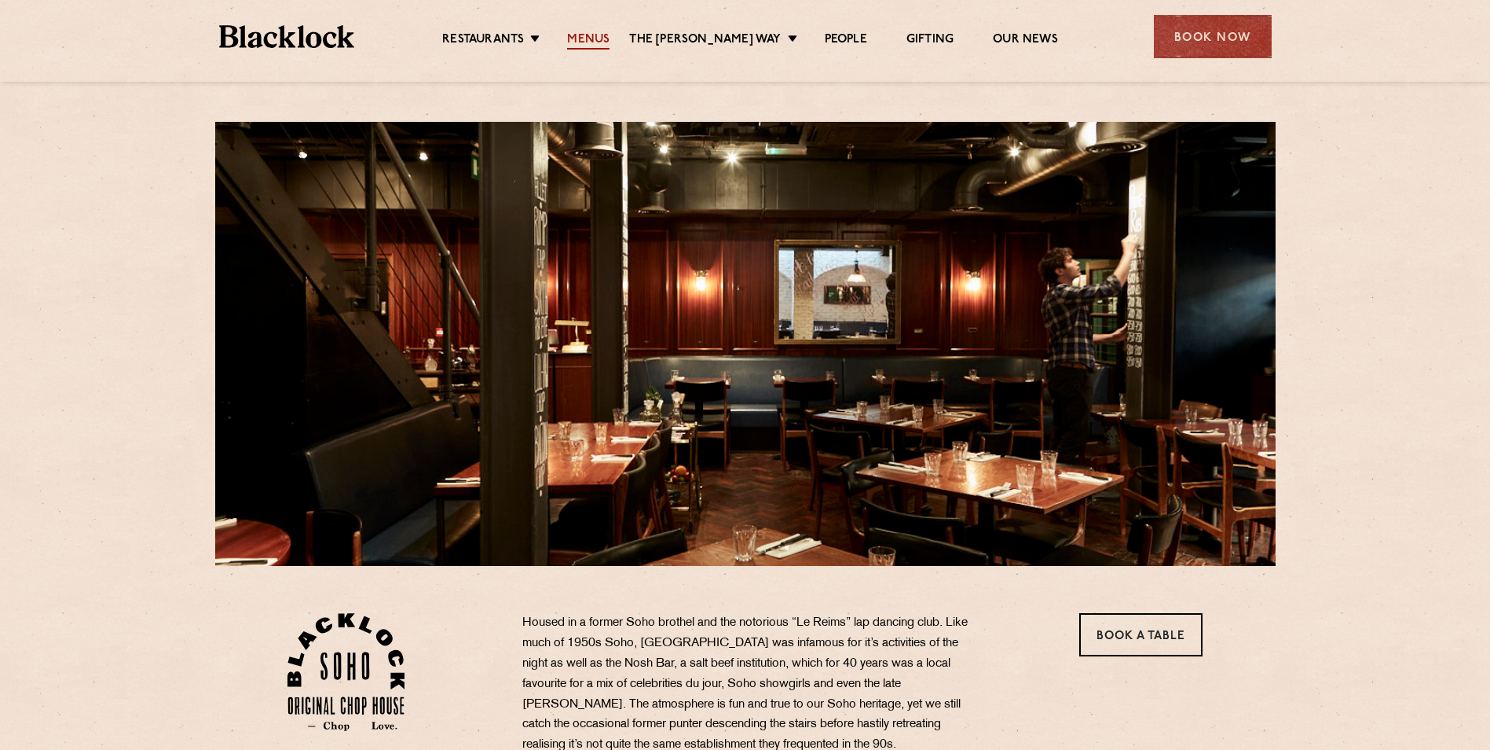  What do you see at coordinates (1213, 36) in the screenshot?
I see `div: Book Now` at bounding box center [1213, 36].